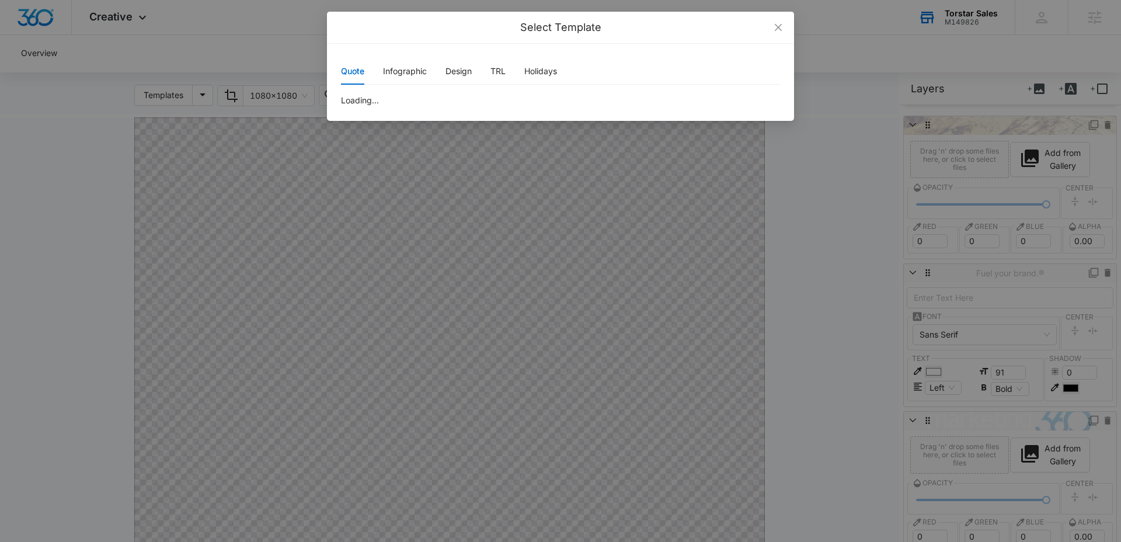 This screenshot has width=1121, height=542. What do you see at coordinates (541, 71) in the screenshot?
I see `div: Holidays` at bounding box center [541, 71].